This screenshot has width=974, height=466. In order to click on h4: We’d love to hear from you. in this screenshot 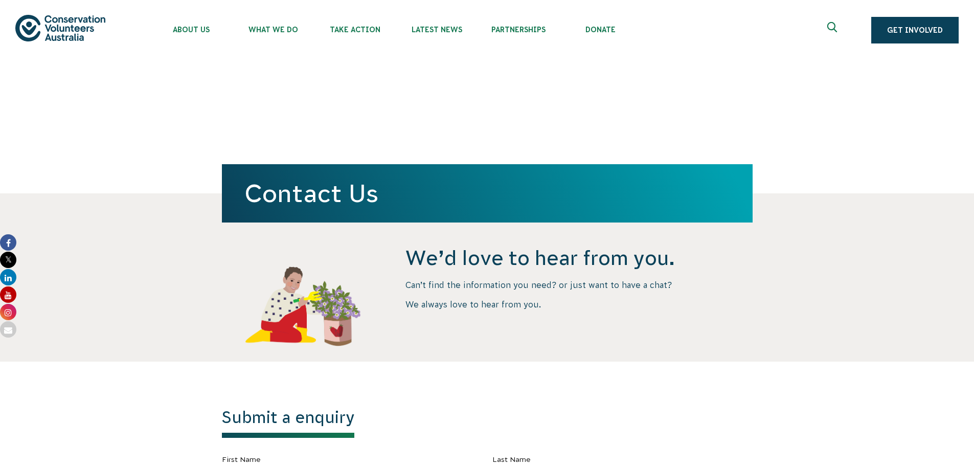, I will do `click(579, 258)`.